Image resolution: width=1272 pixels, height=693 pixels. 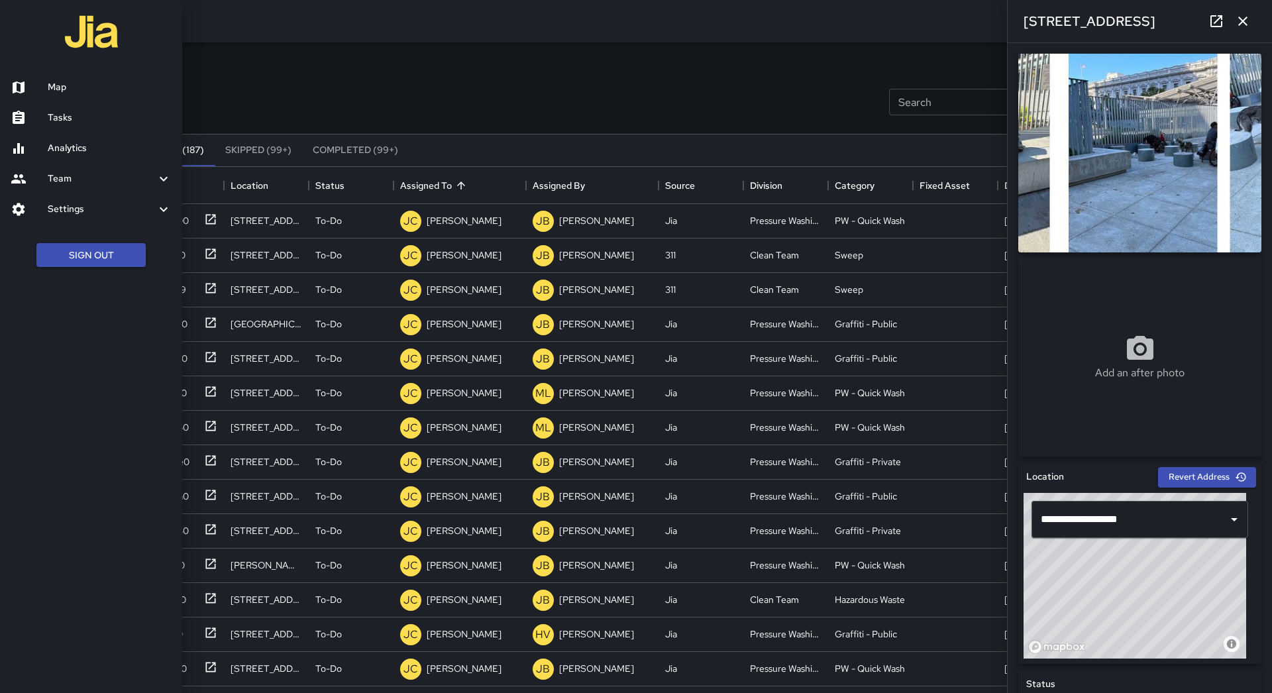 I want to click on h6: Settings, so click(x=101, y=209).